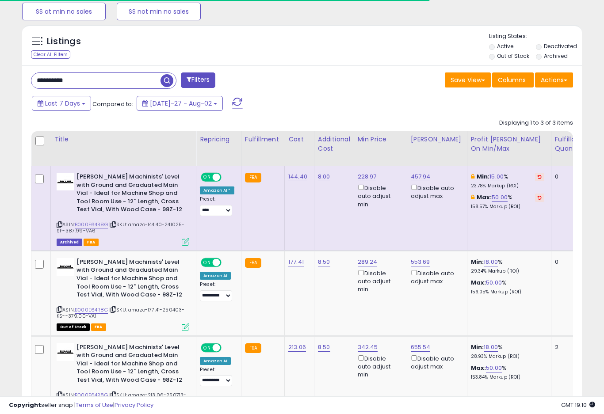 Image resolution: width=604 pixels, height=414 pixels. What do you see at coordinates (91, 310) in the screenshot?
I see `a: B000E64R8G` at bounding box center [91, 310].